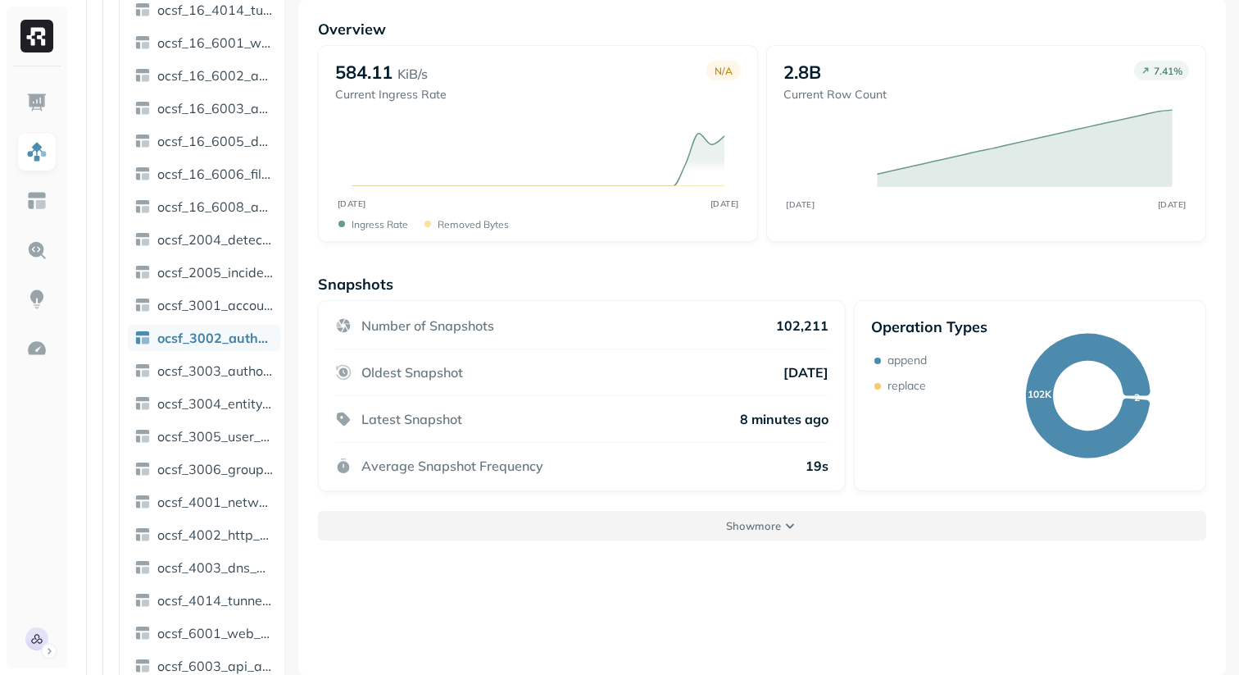  Describe the element at coordinates (204, 633) in the screenshot. I see `a: ocsf_6001_web_resources_activity` at that location.